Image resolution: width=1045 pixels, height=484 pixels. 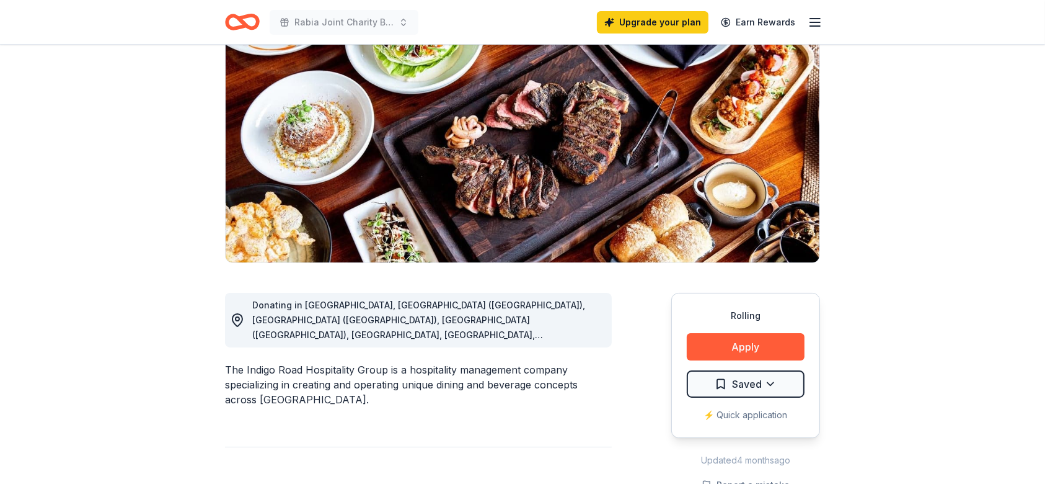 I want to click on button: Saved, so click(x=746, y=384).